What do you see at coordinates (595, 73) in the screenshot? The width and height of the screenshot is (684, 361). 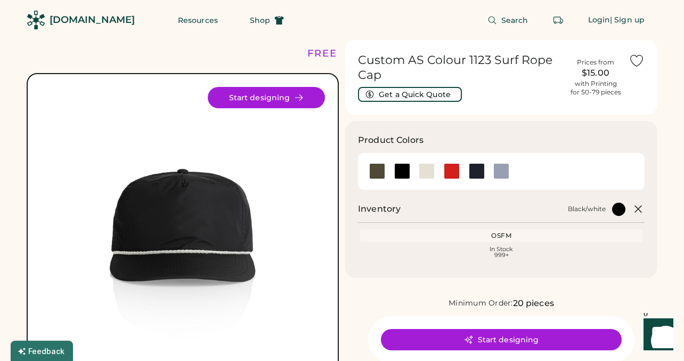 I see `div: $15.00` at bounding box center [595, 73].